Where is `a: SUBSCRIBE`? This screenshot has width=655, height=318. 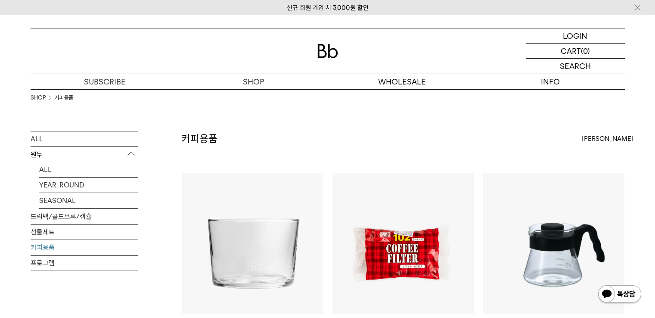
a: SUBSCRIBE is located at coordinates (105, 81).